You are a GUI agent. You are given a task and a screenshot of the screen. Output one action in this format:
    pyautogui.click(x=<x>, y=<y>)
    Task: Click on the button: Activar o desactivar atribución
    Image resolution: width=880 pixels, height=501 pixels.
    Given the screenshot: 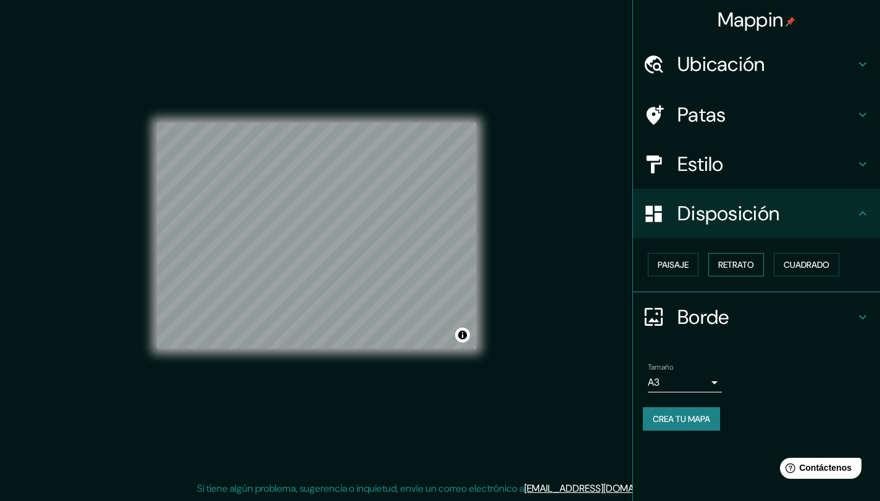 What is the action you would take?
    pyautogui.click(x=462, y=335)
    